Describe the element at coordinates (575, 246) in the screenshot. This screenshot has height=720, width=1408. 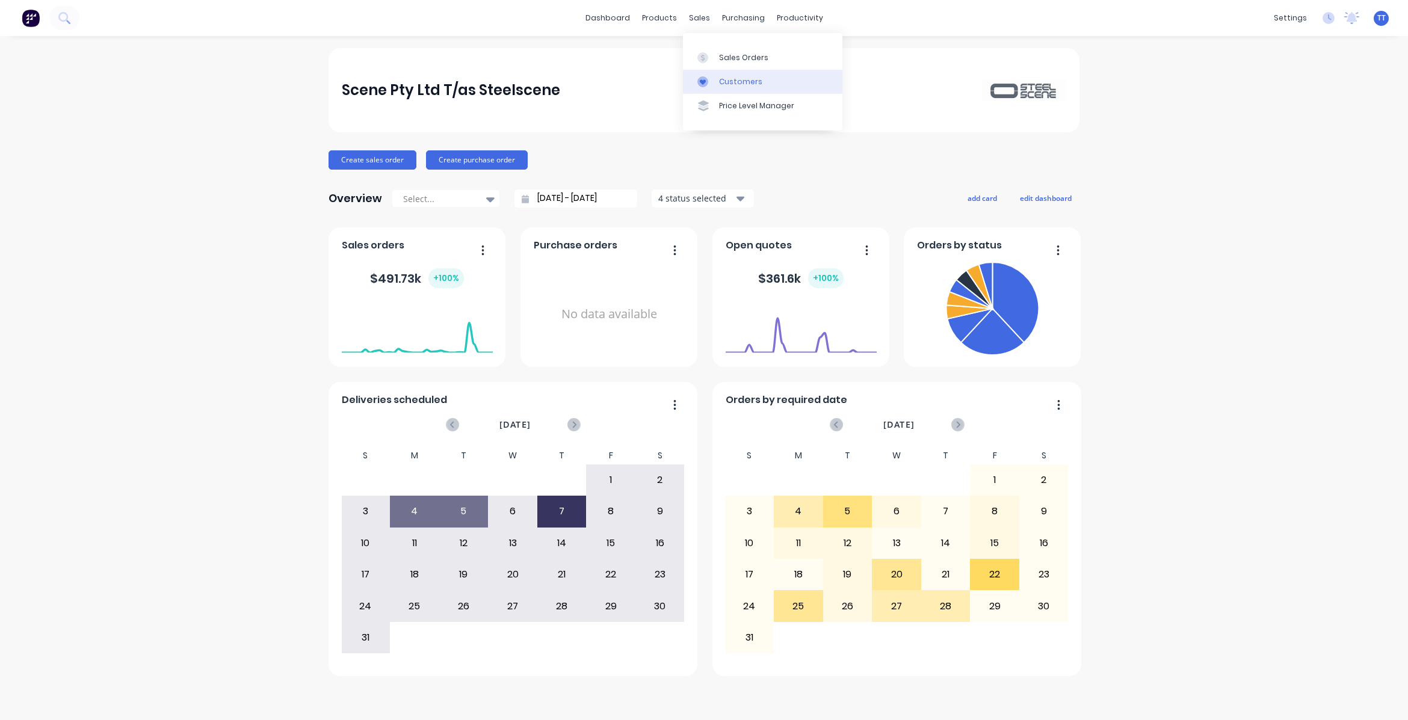
I see `span: Purchase orders` at that location.